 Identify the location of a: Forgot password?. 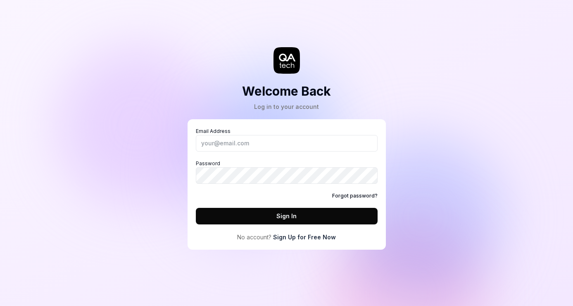
(355, 196).